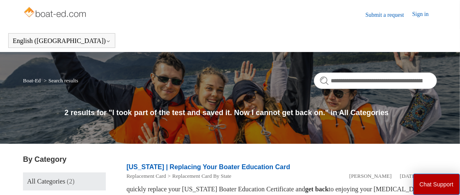 The height and width of the screenshot is (195, 460). I want to click on li: Boat-Ed, so click(32, 80).